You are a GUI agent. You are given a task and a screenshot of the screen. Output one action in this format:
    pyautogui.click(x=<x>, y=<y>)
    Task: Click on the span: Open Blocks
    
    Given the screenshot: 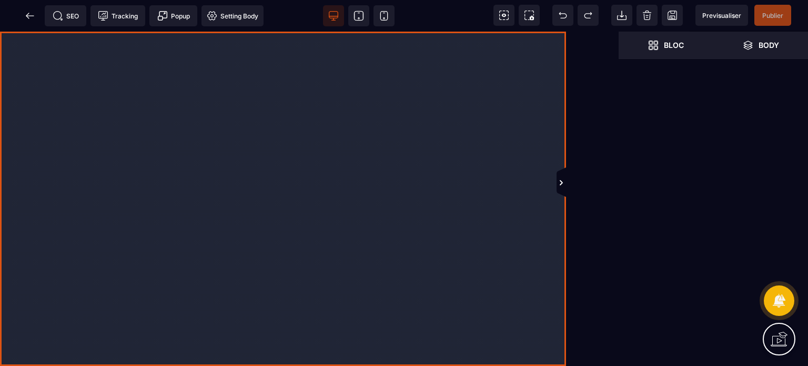 What is the action you would take?
    pyautogui.click(x=666, y=45)
    